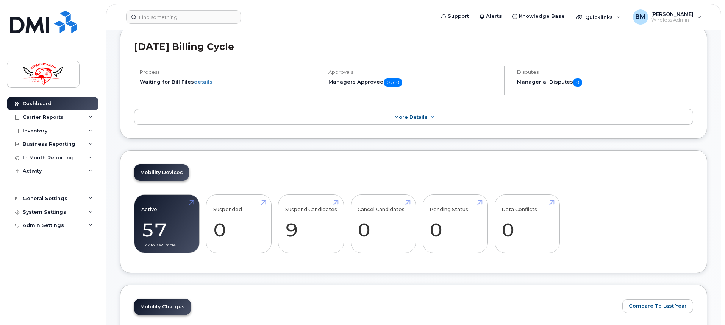  I want to click on input: Find something..., so click(183, 17).